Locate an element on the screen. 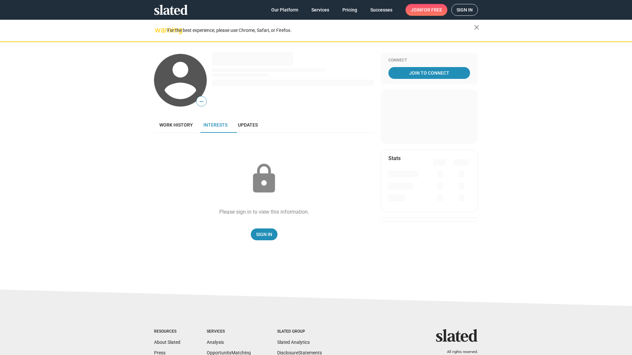 Image resolution: width=632 pixels, height=355 pixels. span: Successes is located at coordinates (381, 10).